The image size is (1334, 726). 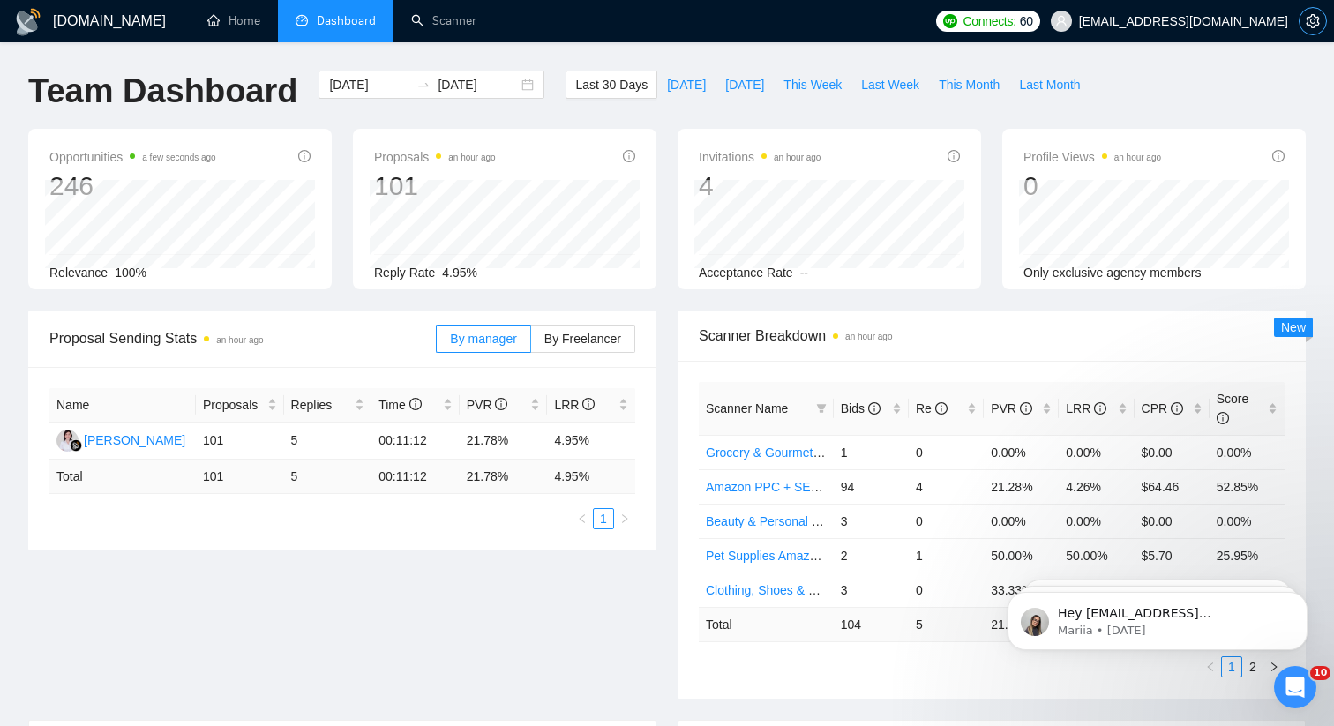 What do you see at coordinates (191, 76) in the screenshot?
I see `p: Message from Mariia, sent 5w ago` at bounding box center [191, 76].